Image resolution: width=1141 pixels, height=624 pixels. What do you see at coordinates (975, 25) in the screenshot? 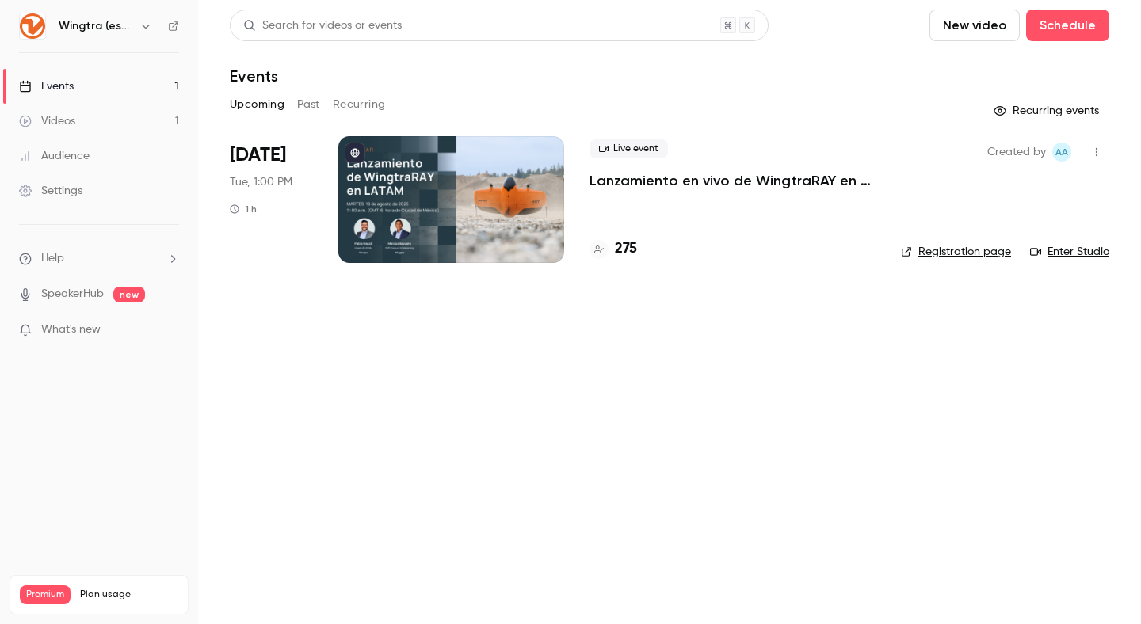
I see `button: New video` at bounding box center [975, 25].